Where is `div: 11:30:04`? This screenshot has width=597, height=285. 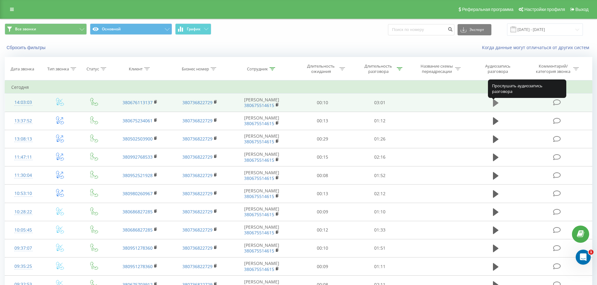
div: 11:30:04 is located at coordinates (23, 175).